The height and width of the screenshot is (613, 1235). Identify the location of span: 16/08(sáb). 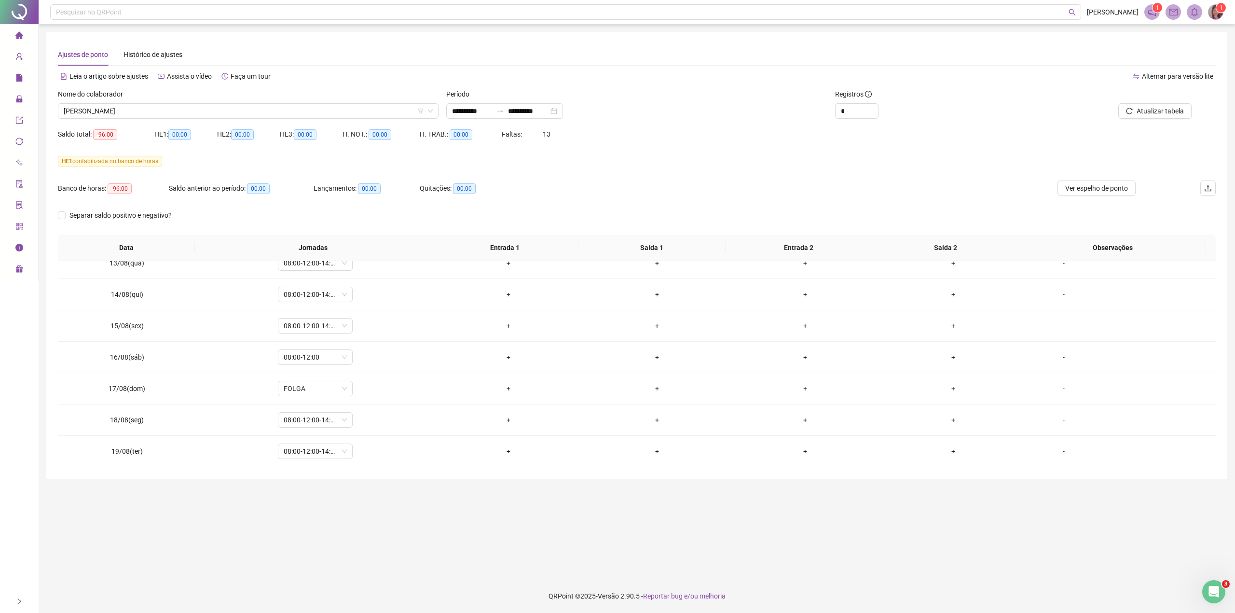
(127, 357).